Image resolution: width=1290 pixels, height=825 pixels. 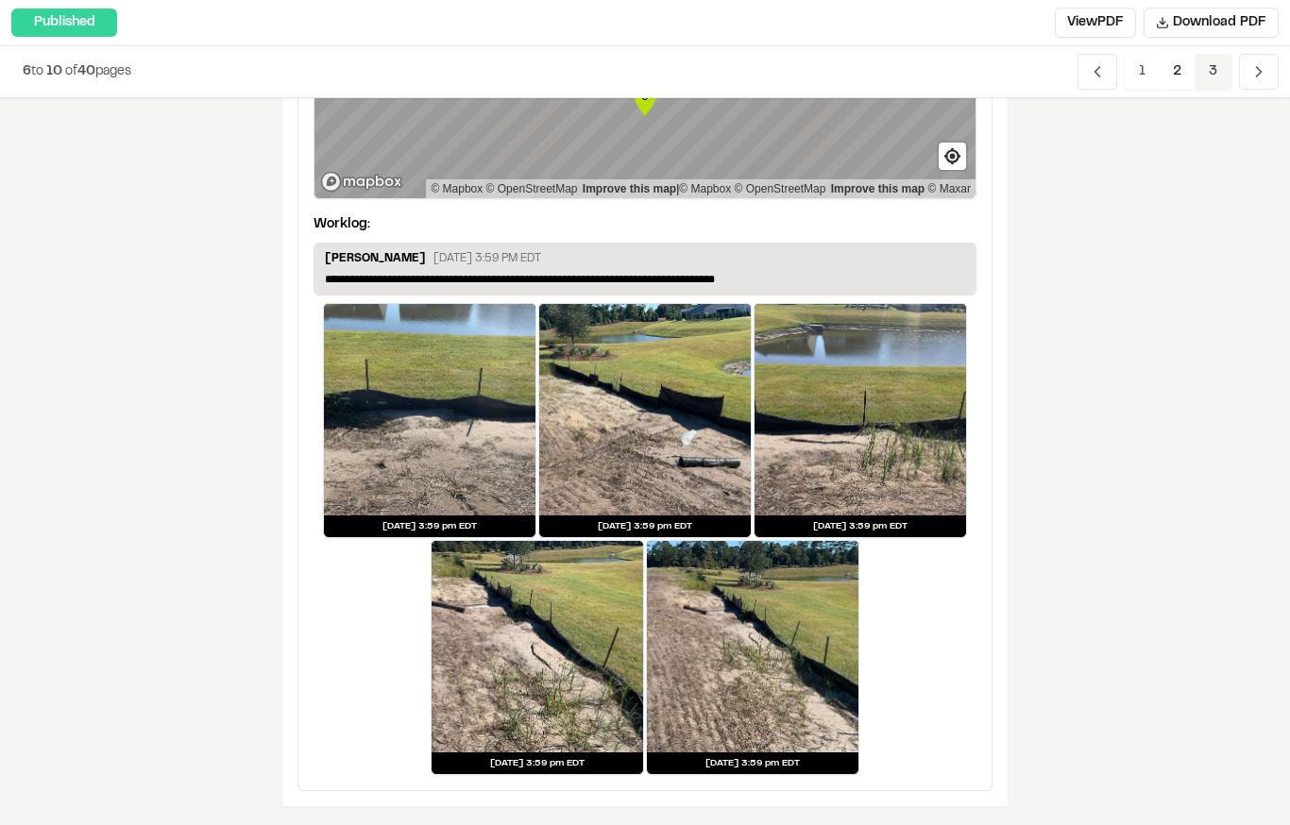 I want to click on span: 10, so click(x=54, y=72).